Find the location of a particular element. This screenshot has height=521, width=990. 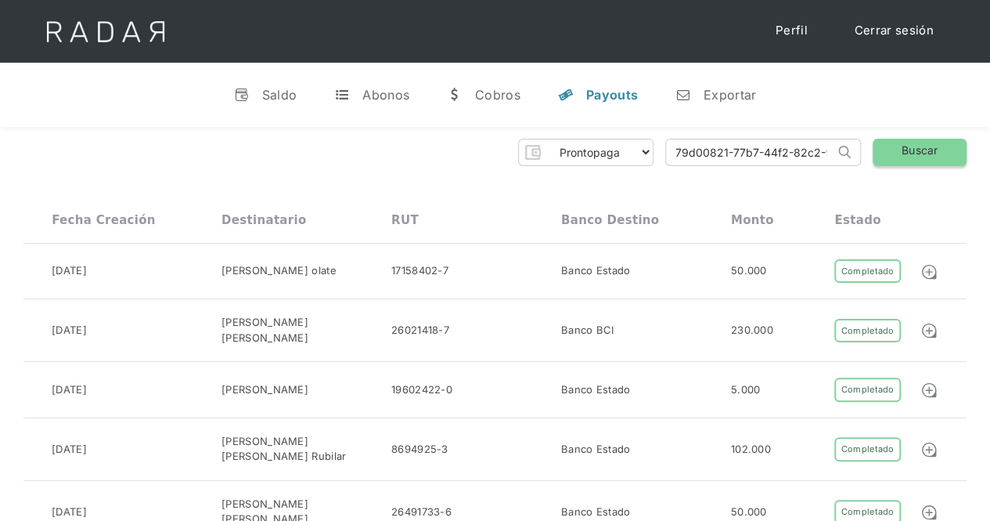

div: 230.000 is located at coordinates (752, 330).